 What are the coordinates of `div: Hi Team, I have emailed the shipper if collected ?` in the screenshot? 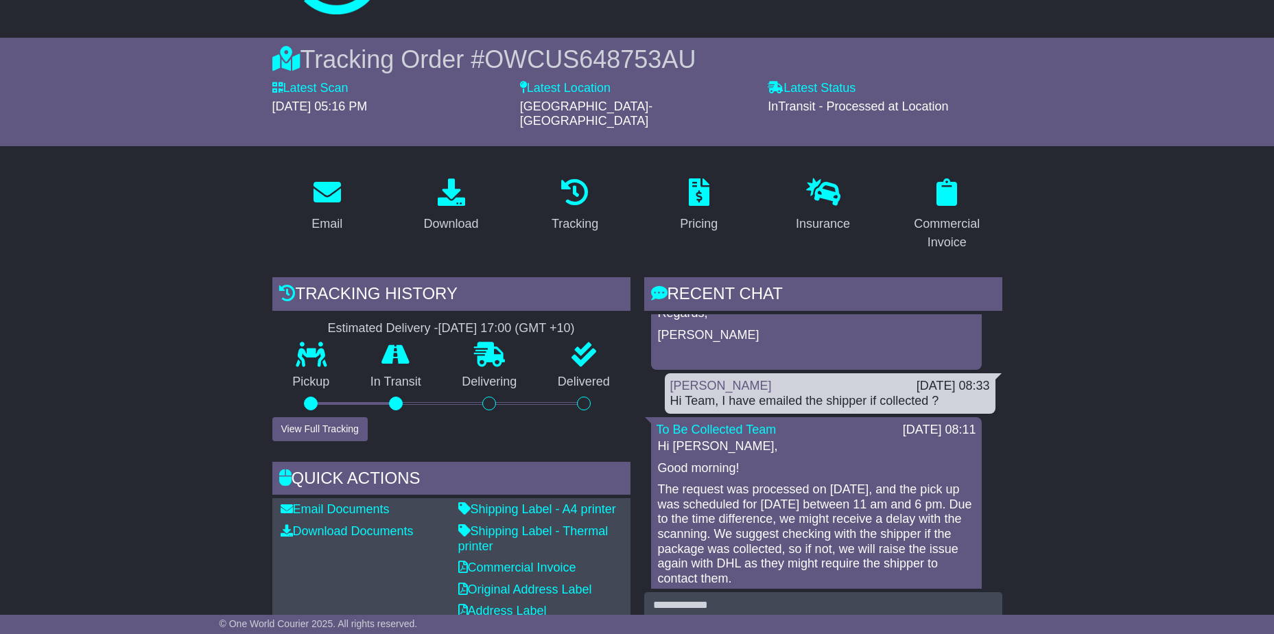 It's located at (830, 401).